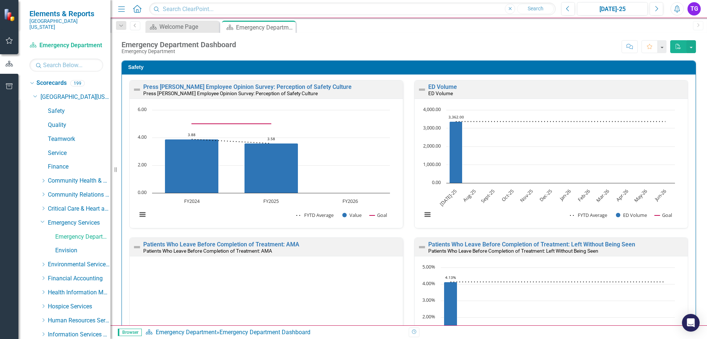 The height and width of the screenshot is (339, 707). Describe the element at coordinates (641, 195) in the screenshot. I see `text: May-26` at that location.